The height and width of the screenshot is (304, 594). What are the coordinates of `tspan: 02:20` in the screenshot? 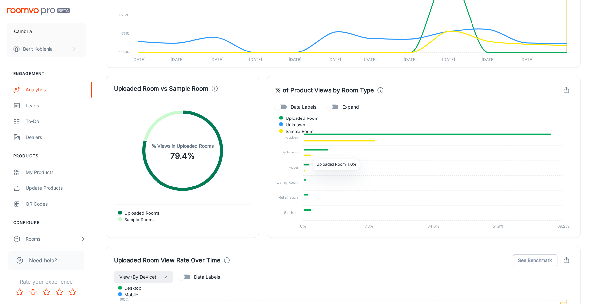 It's located at (124, 15).